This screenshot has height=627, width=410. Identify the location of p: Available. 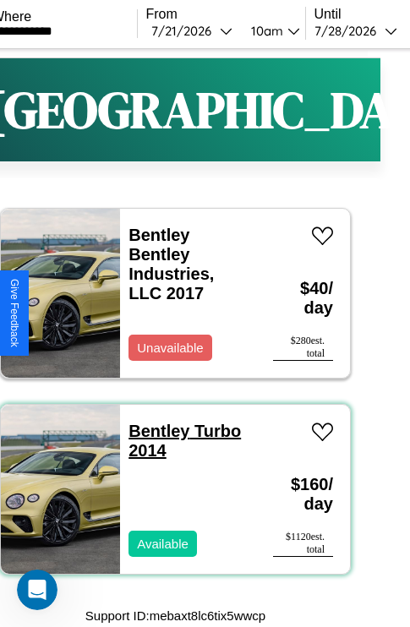
(162, 543).